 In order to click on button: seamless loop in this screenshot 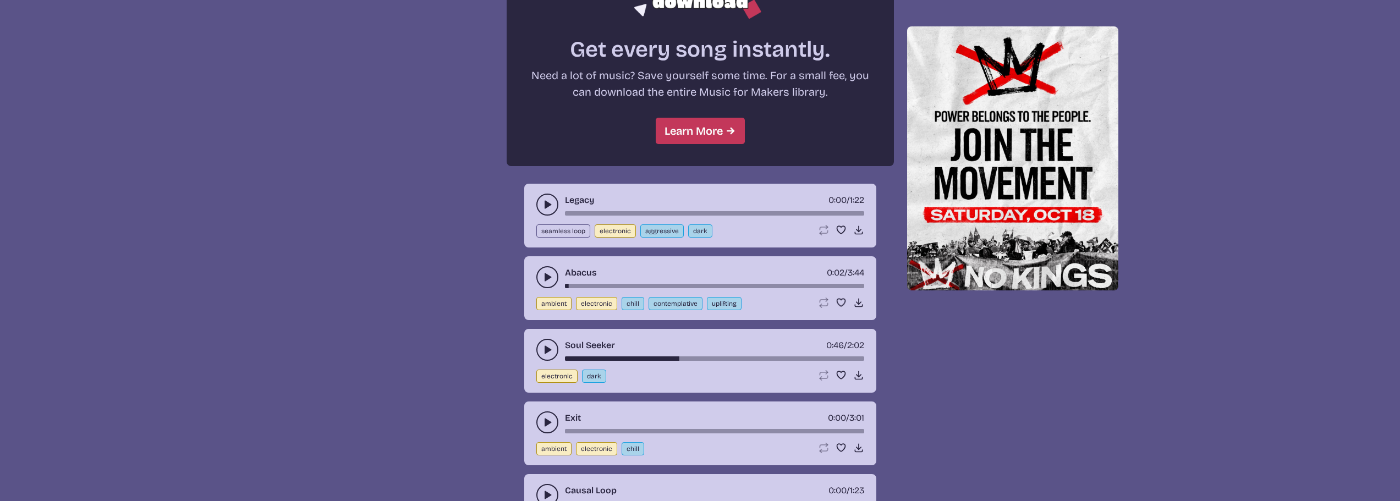, I will do `click(563, 231)`.